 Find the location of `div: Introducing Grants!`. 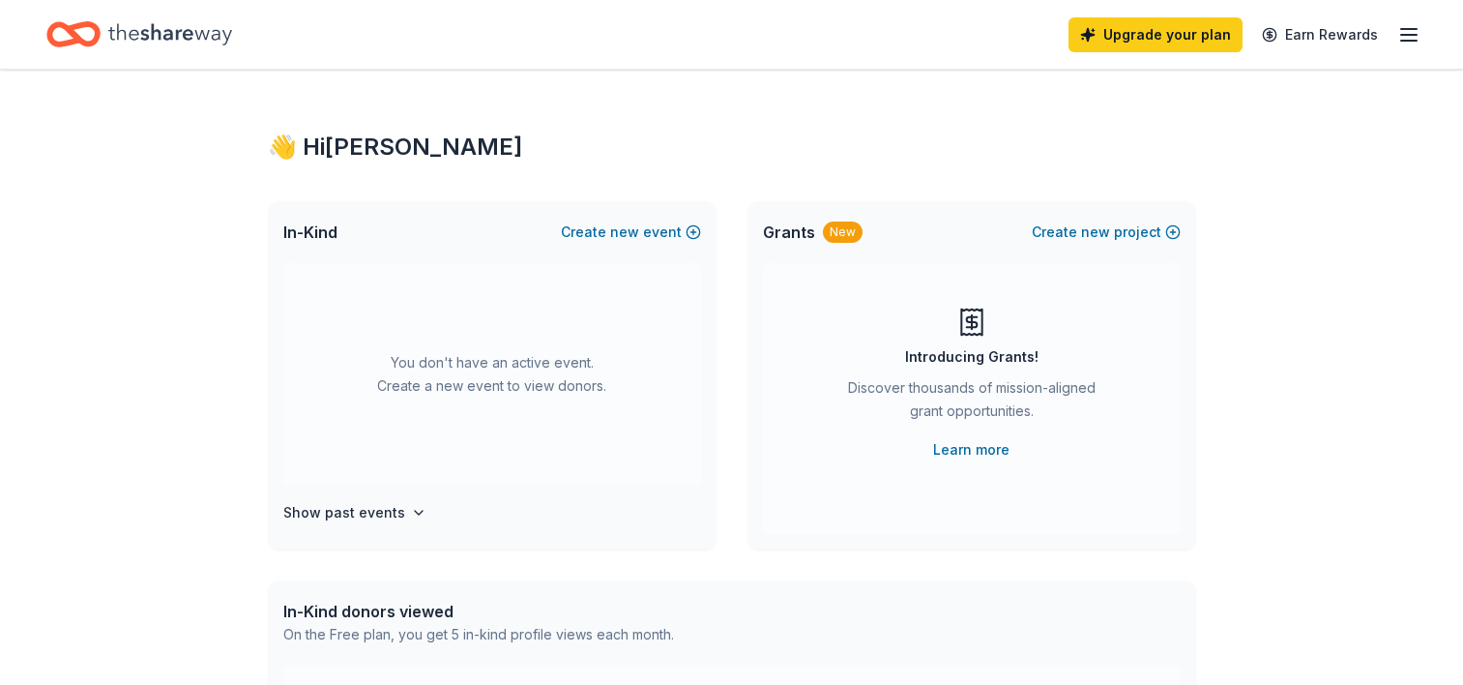

div: Introducing Grants! is located at coordinates (972, 357).